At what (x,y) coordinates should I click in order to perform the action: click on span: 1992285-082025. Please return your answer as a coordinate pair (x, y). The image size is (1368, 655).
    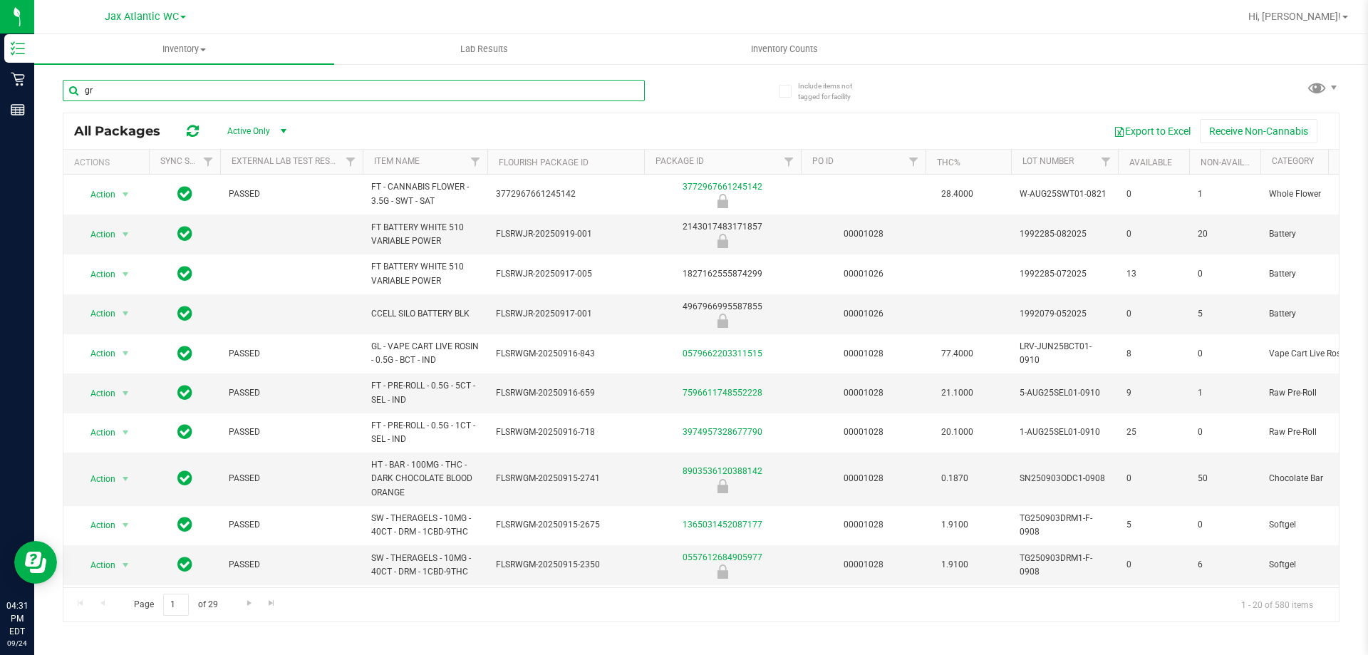
    Looking at the image, I should click on (1065, 234).